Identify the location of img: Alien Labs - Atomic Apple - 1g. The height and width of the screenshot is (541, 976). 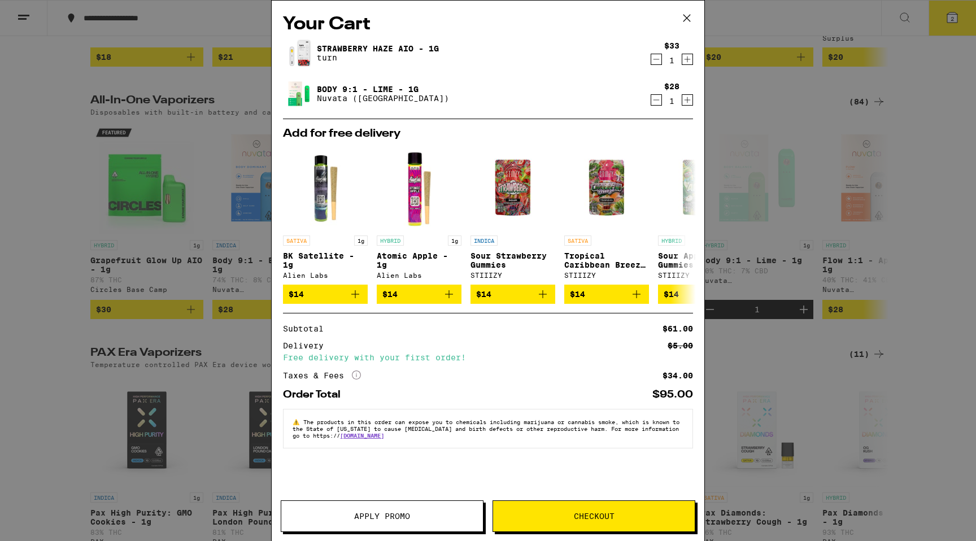
(419, 187).